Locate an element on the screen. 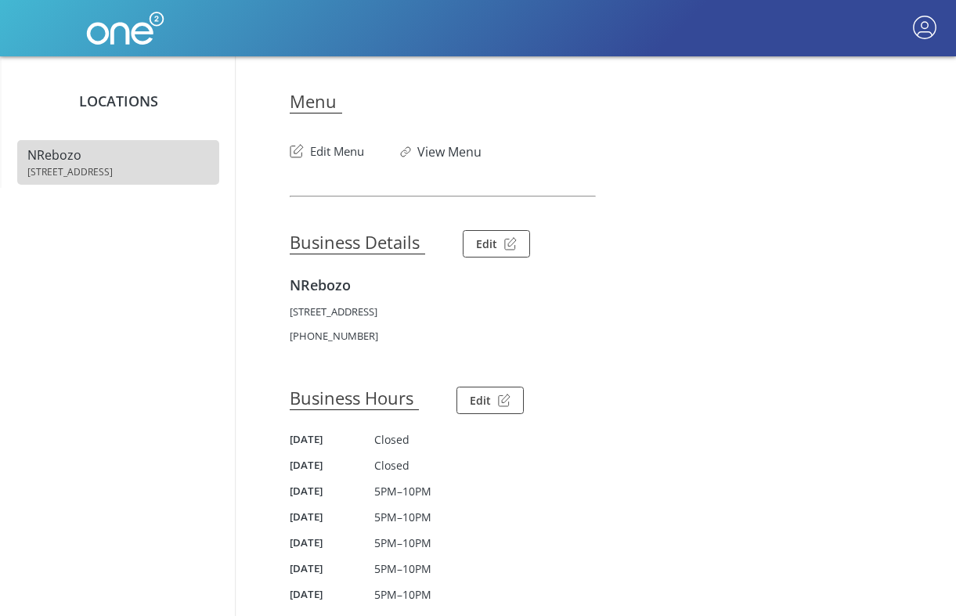  a: View Menu is located at coordinates (450, 152).